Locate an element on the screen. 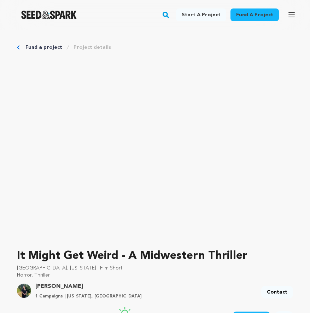 The image size is (310, 313). a: Project details is located at coordinates (92, 47).